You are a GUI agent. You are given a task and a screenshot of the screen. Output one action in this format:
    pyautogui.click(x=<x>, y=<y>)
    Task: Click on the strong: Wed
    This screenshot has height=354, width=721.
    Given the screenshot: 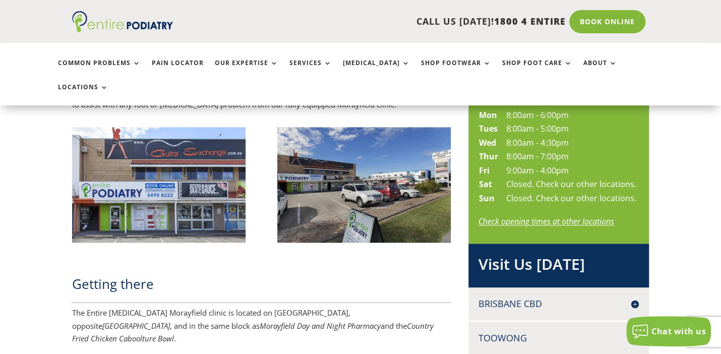 What is the action you would take?
    pyautogui.click(x=488, y=143)
    